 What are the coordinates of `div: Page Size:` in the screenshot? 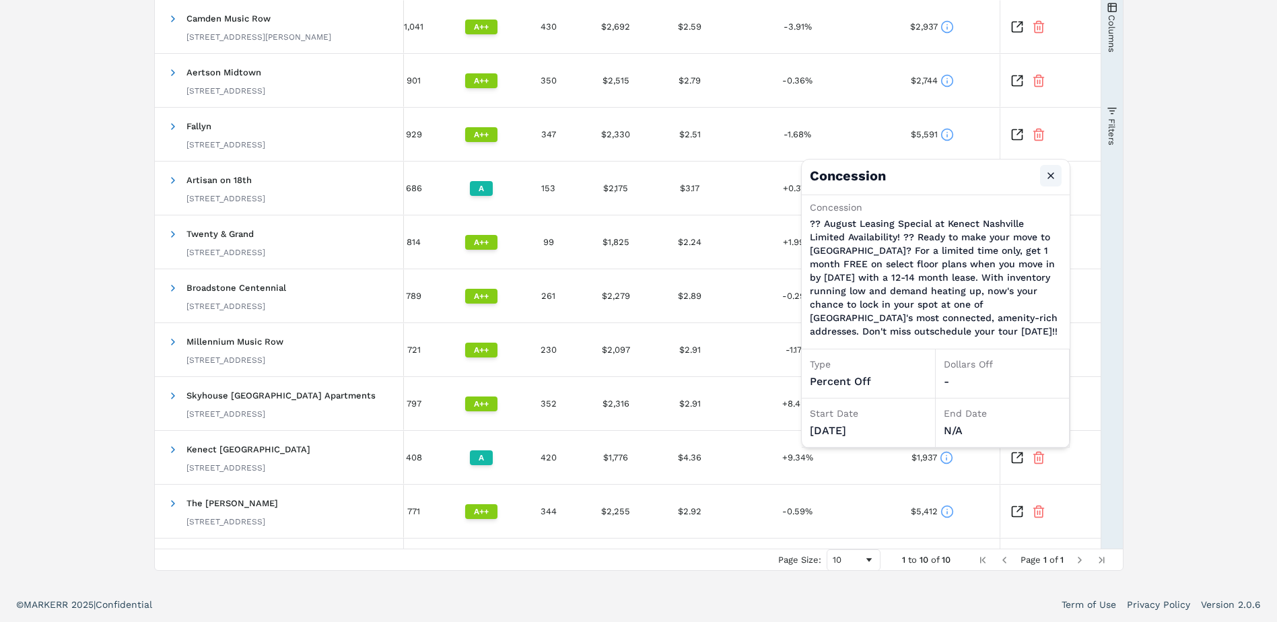 It's located at (800, 559).